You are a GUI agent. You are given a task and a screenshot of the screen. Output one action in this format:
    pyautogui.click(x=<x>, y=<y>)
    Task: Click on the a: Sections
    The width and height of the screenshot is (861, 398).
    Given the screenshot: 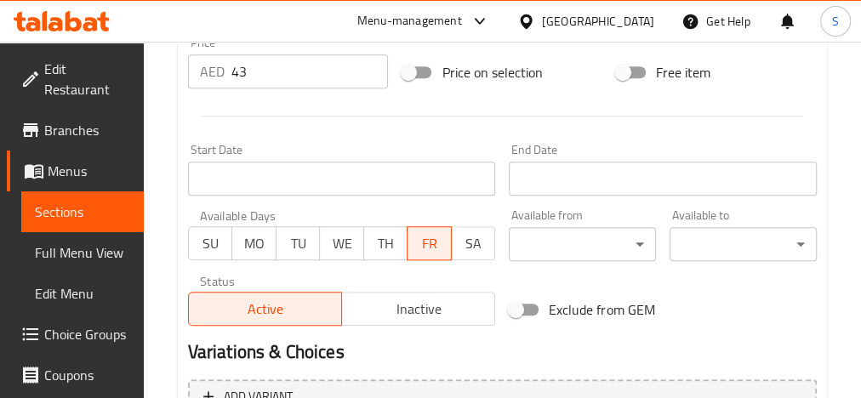 What is the action you would take?
    pyautogui.click(x=82, y=212)
    